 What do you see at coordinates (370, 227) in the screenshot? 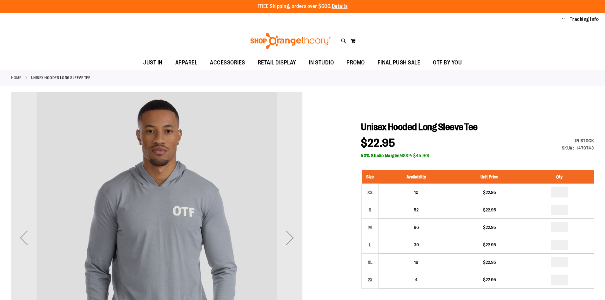
I see `div: M` at bounding box center [370, 227].